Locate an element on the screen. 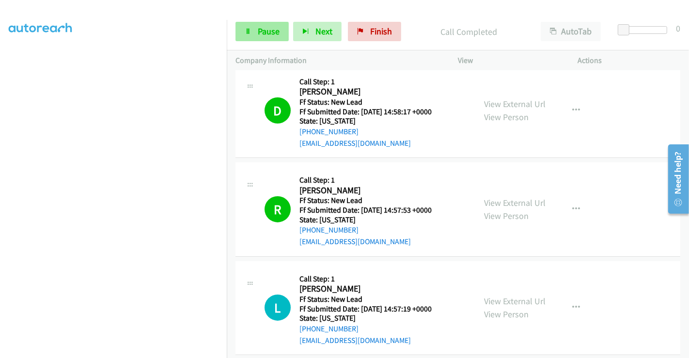  p: View is located at coordinates (510, 61).